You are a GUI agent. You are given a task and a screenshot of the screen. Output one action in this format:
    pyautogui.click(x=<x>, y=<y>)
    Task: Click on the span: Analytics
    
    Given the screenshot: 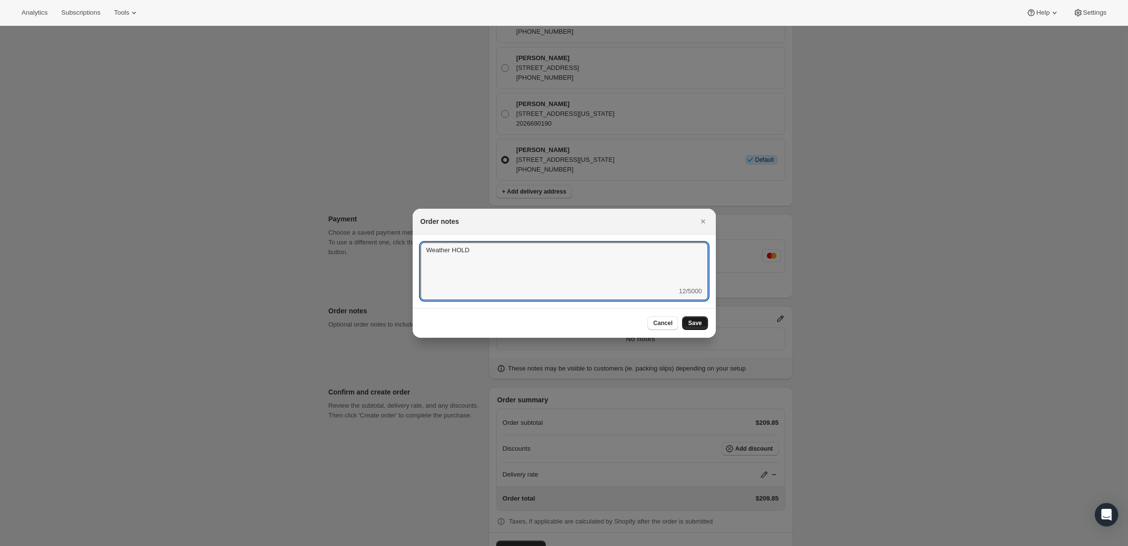 What is the action you would take?
    pyautogui.click(x=34, y=13)
    